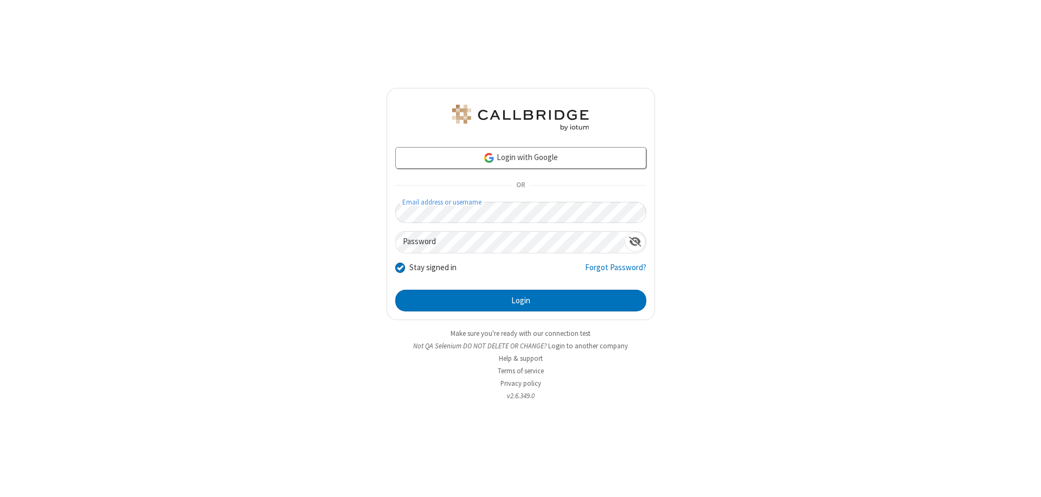  What do you see at coordinates (489, 158) in the screenshot?
I see `img: google-icon.png` at bounding box center [489, 158].